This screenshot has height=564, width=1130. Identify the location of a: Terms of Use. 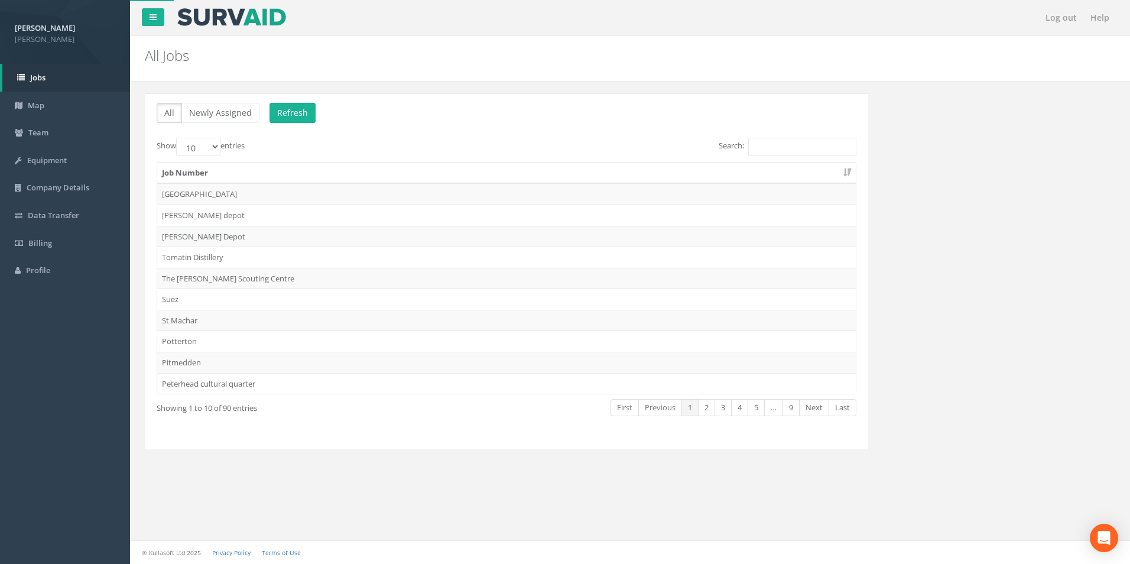
(281, 553).